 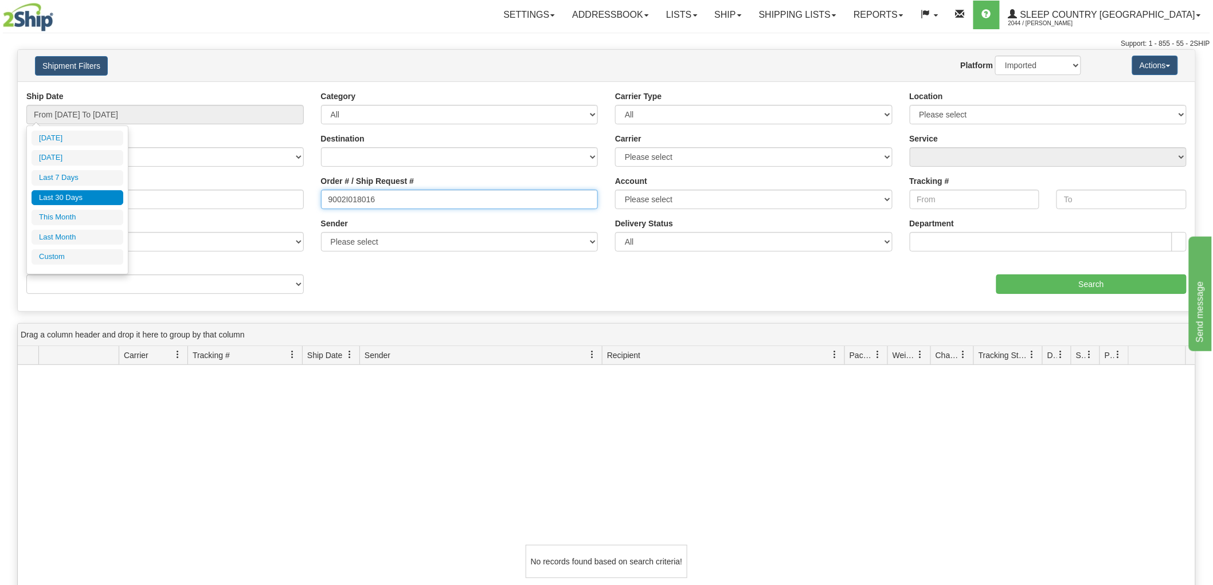 What do you see at coordinates (1052, 355) in the screenshot?
I see `span: Delivery Status` at bounding box center [1052, 355].